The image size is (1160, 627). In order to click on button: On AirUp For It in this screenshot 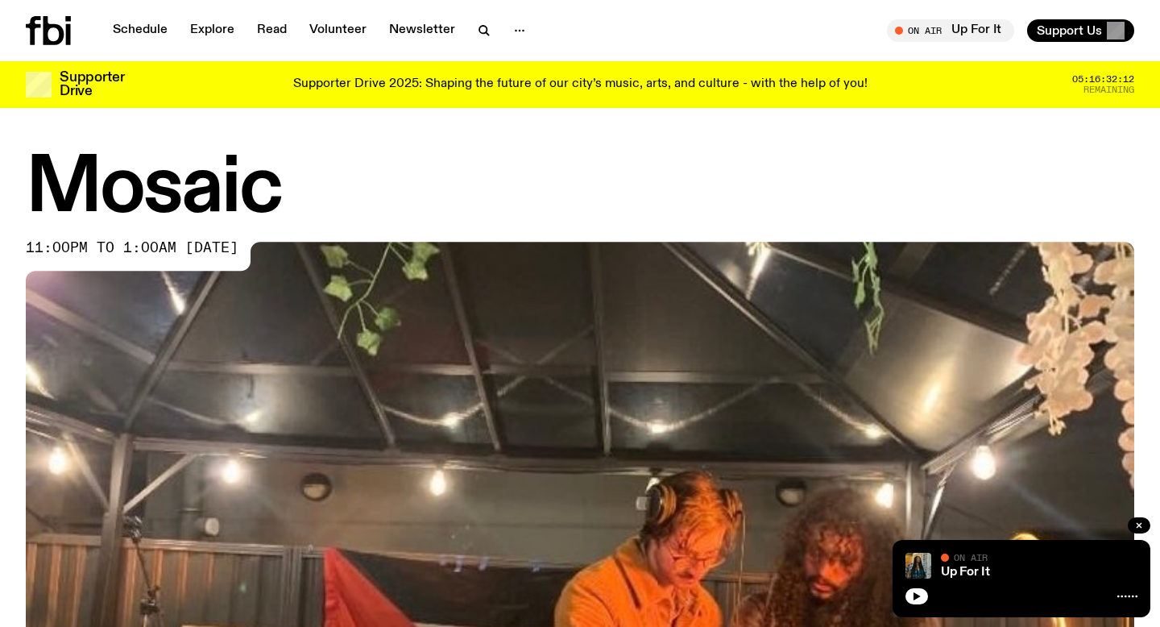, I will do `click(950, 31)`.